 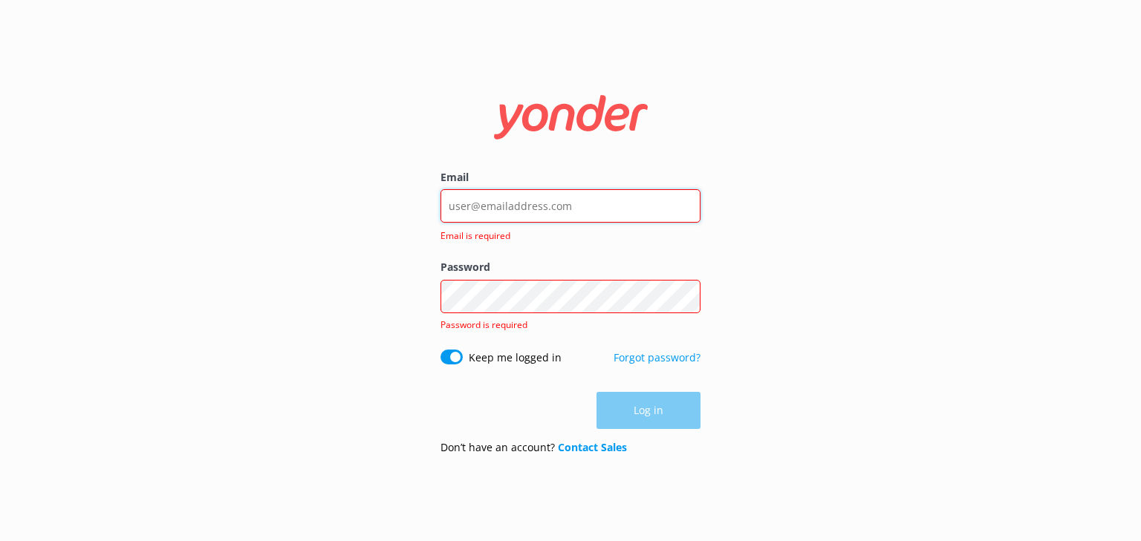 I want to click on span: Password is required, so click(x=483, y=325).